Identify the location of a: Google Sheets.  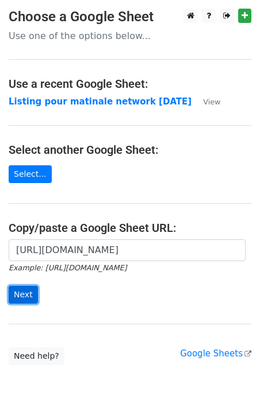
(215, 354).